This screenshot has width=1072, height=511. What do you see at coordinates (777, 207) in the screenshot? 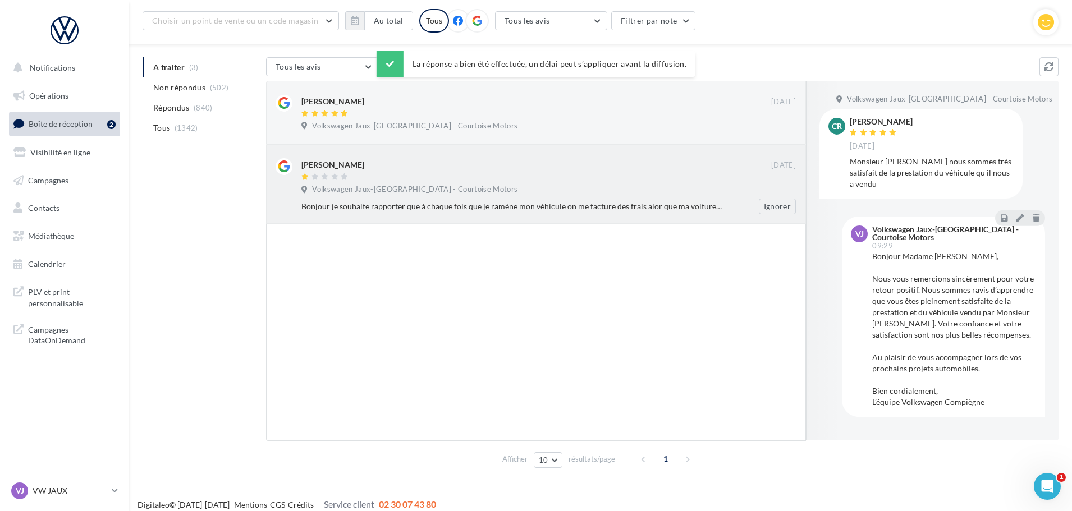
I see `button: Ignorer` at bounding box center [777, 207].